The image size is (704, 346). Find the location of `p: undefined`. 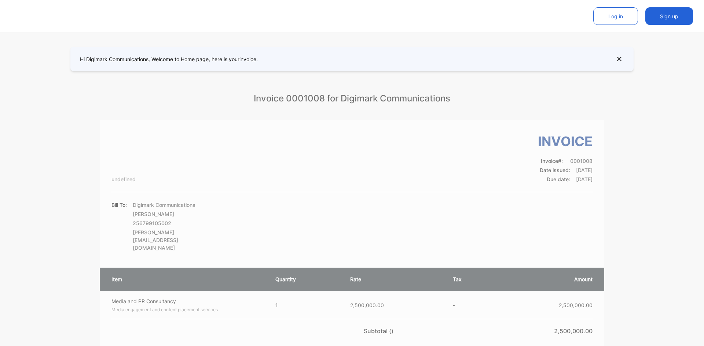

p: undefined is located at coordinates (124, 179).